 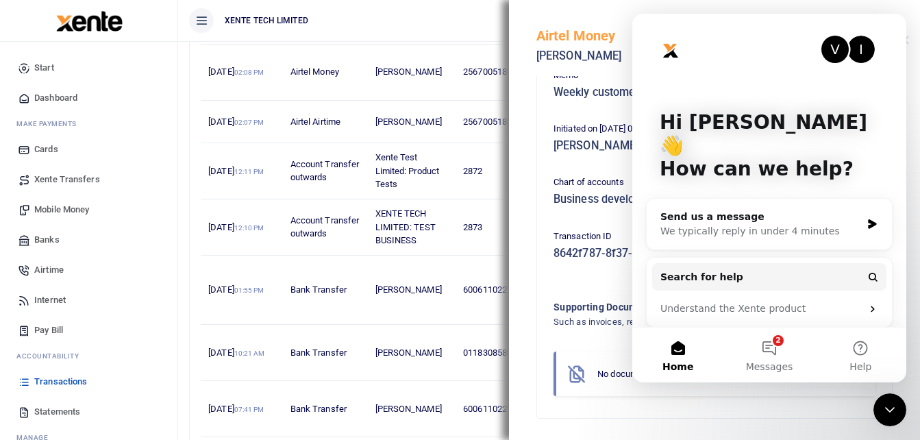 What do you see at coordinates (249, 227) in the screenshot?
I see `small: 12:10 PM` at bounding box center [249, 227].